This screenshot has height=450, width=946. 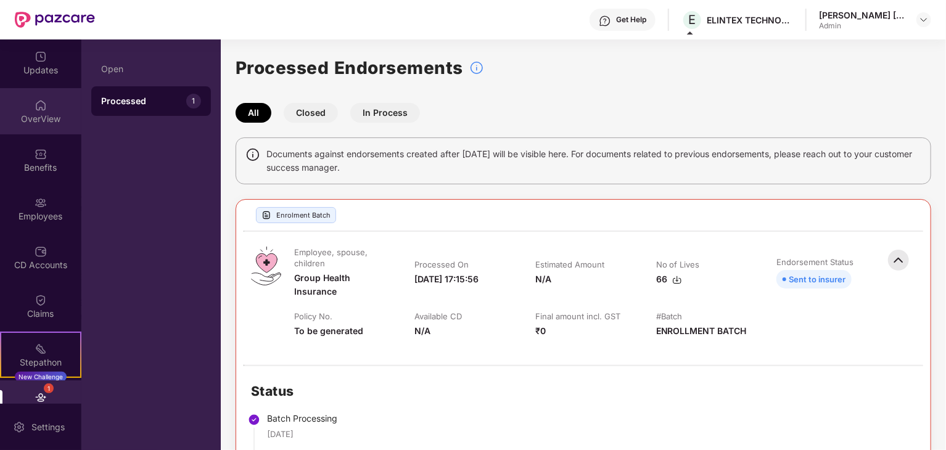 What do you see at coordinates (815, 262) in the screenshot?
I see `div: Endorsement Status` at bounding box center [815, 262].